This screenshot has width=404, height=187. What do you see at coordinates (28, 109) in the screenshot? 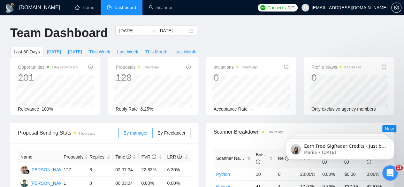
I see `span: Relevance` at bounding box center [28, 109].